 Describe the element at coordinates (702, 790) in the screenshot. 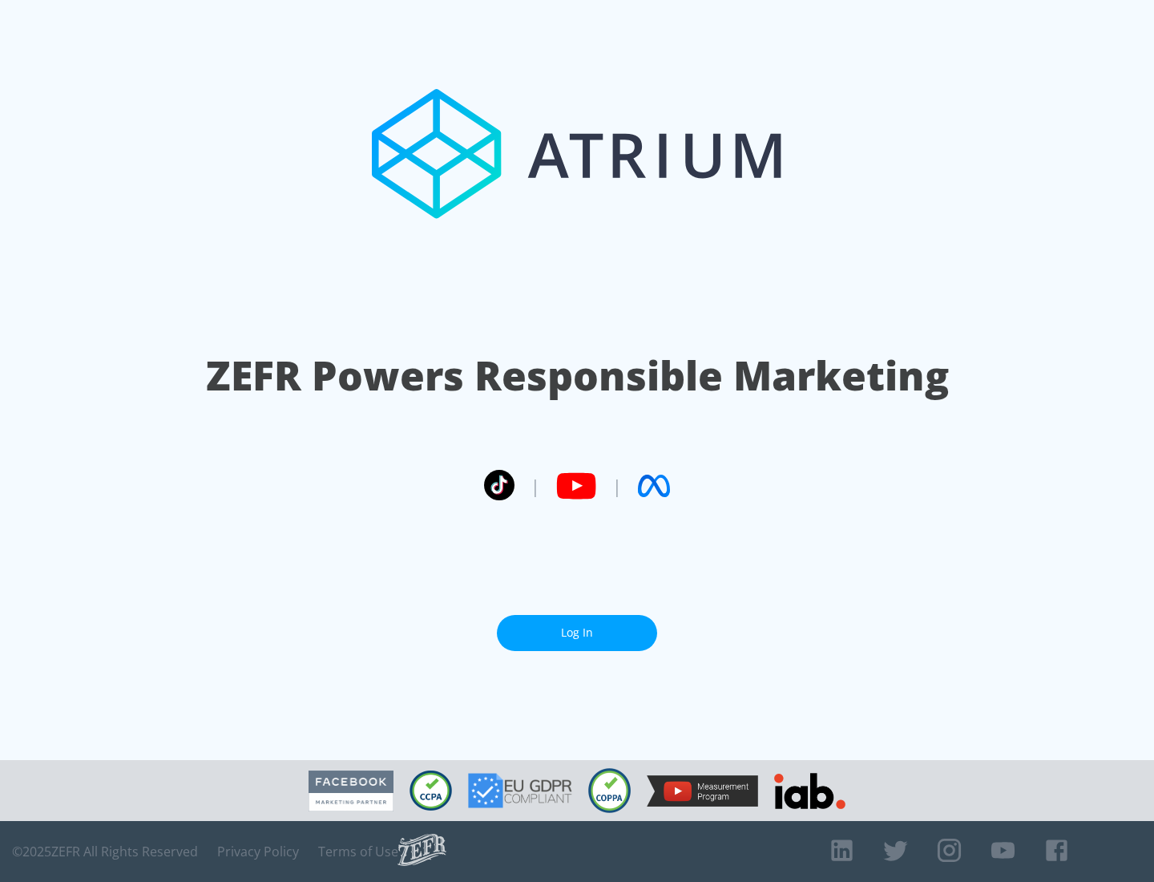

I see `img: YouTube Measurement Program` at that location.